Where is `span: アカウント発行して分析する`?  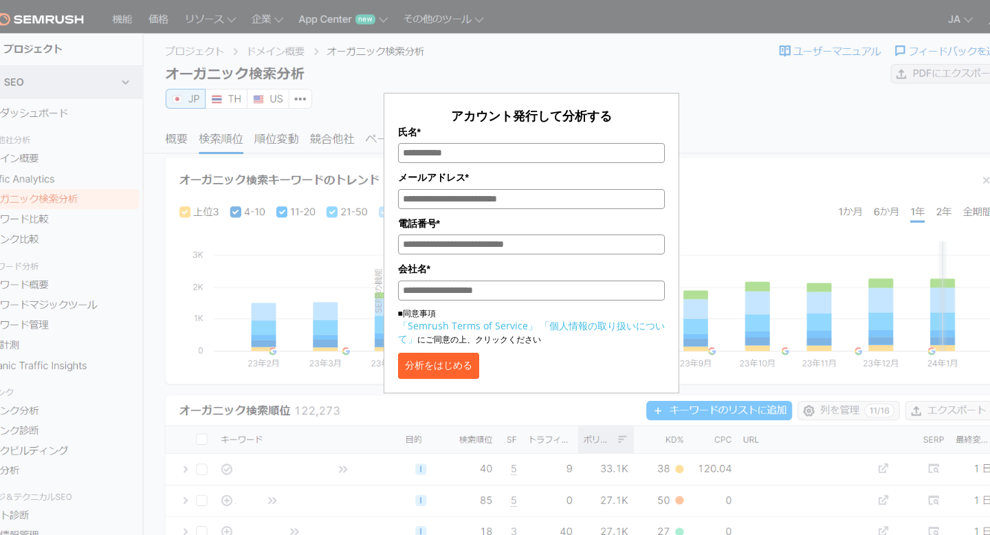
span: アカウント発行して分析する is located at coordinates (531, 115).